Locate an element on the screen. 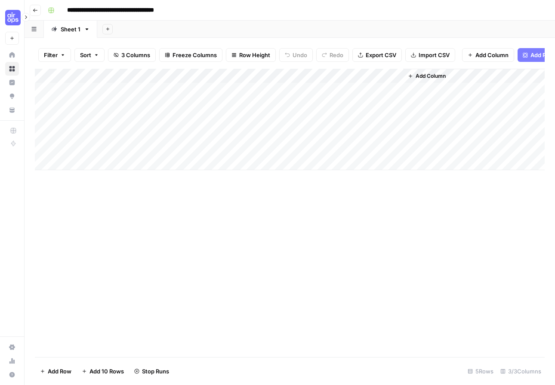 Image resolution: width=555 pixels, height=385 pixels. button: Export CSV is located at coordinates (377, 55).